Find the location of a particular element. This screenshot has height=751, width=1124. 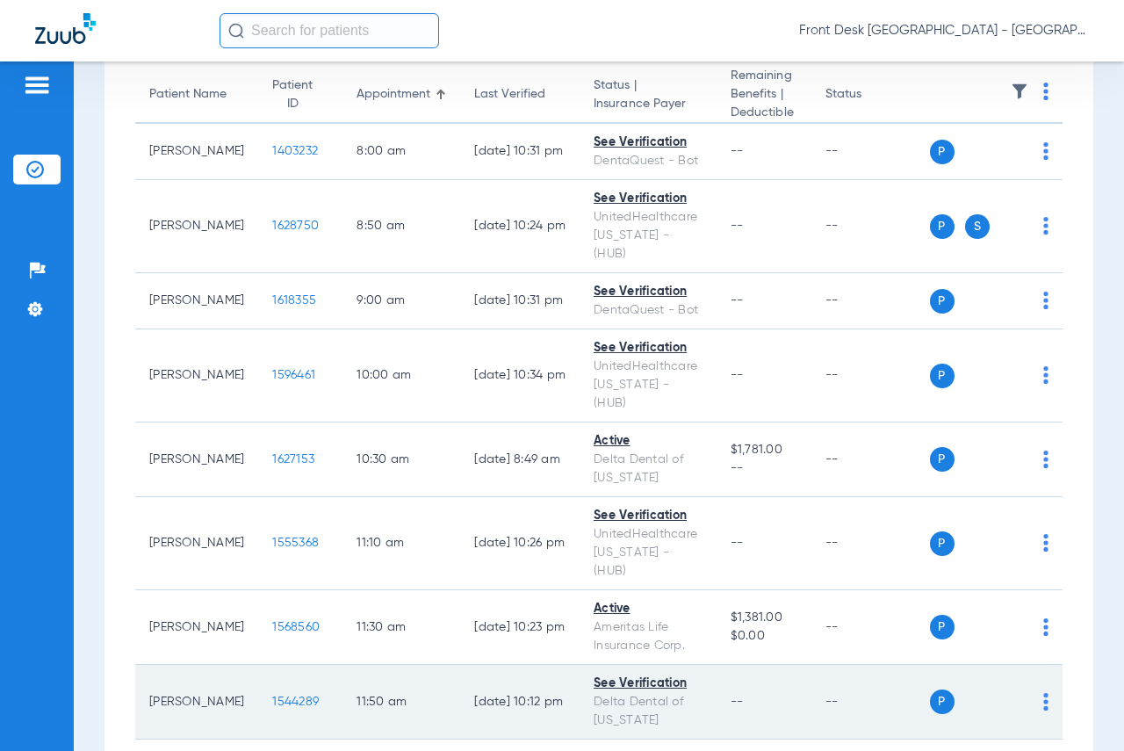

span: $0.00 is located at coordinates (764, 636).